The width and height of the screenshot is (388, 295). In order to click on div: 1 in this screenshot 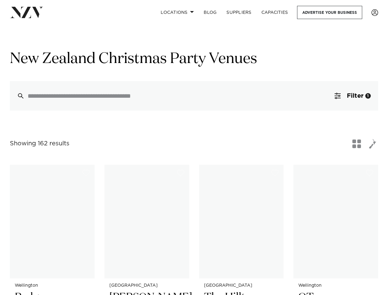, I will do `click(368, 96)`.